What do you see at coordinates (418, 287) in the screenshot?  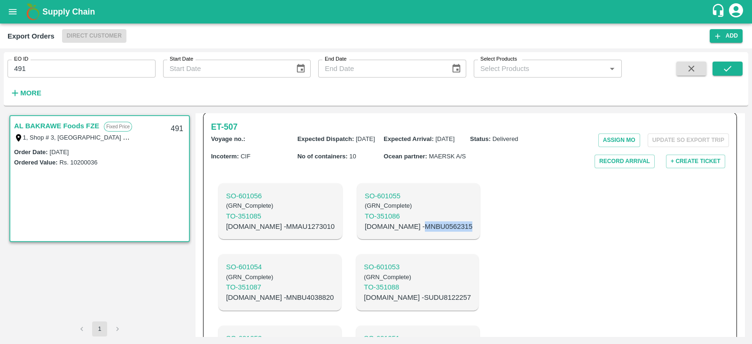 I see `a: TO-351088` at bounding box center [418, 287].